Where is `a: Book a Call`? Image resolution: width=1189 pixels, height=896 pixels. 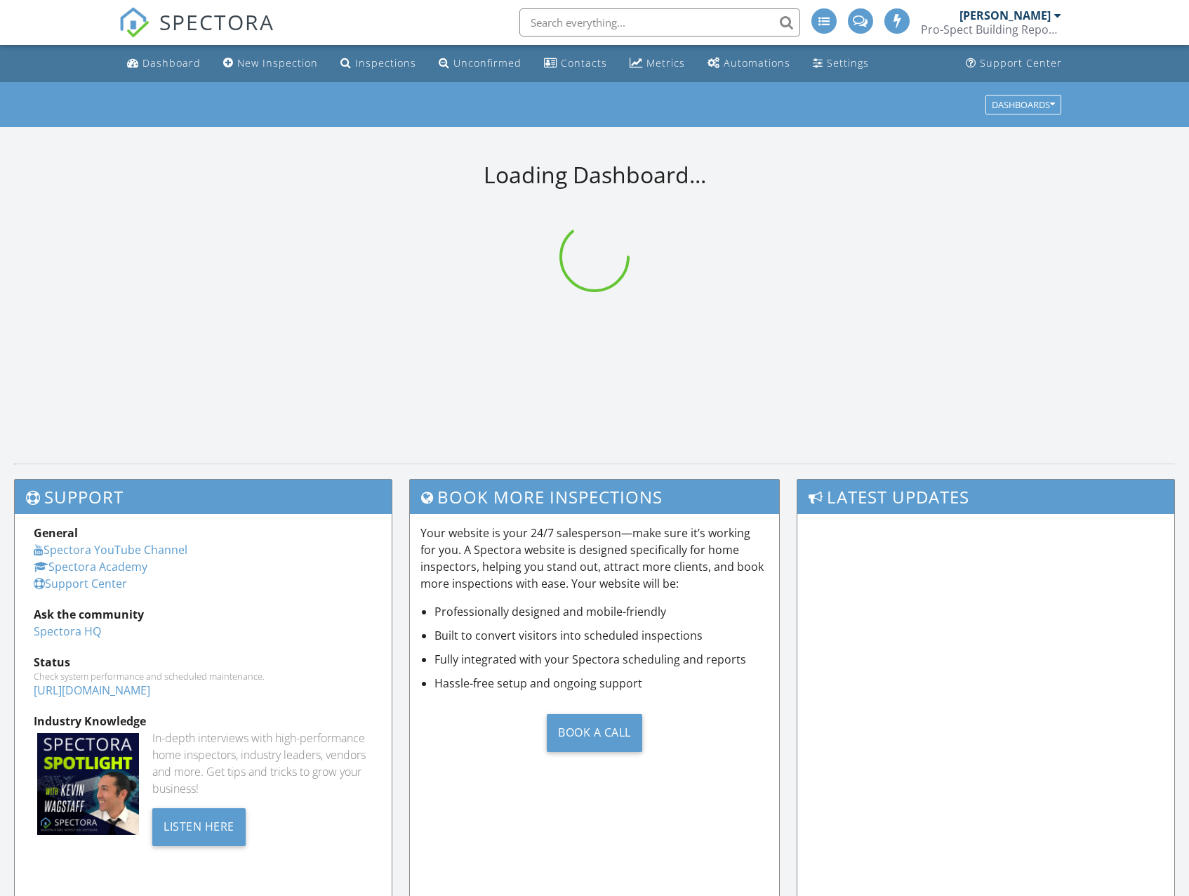 a: Book a Call is located at coordinates (594, 732).